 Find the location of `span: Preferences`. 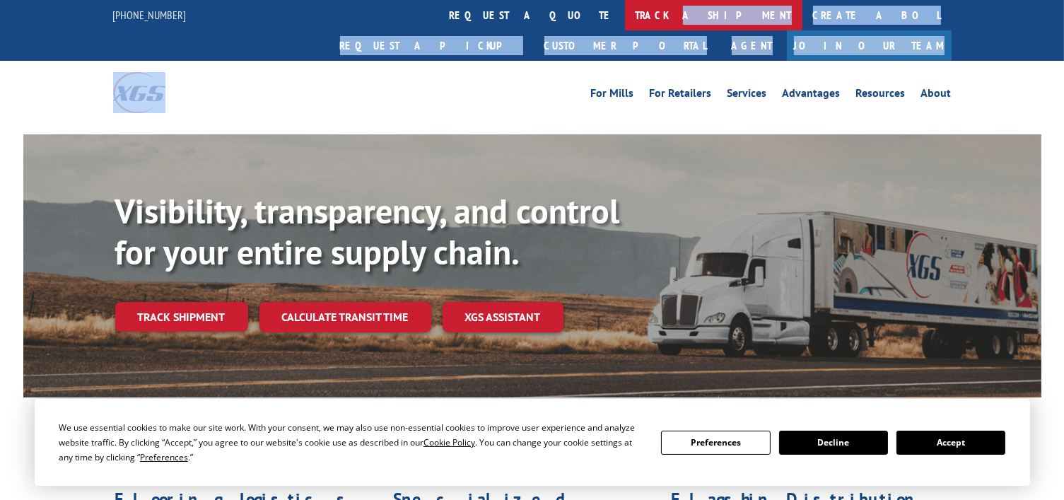

span: Preferences is located at coordinates (164, 457).